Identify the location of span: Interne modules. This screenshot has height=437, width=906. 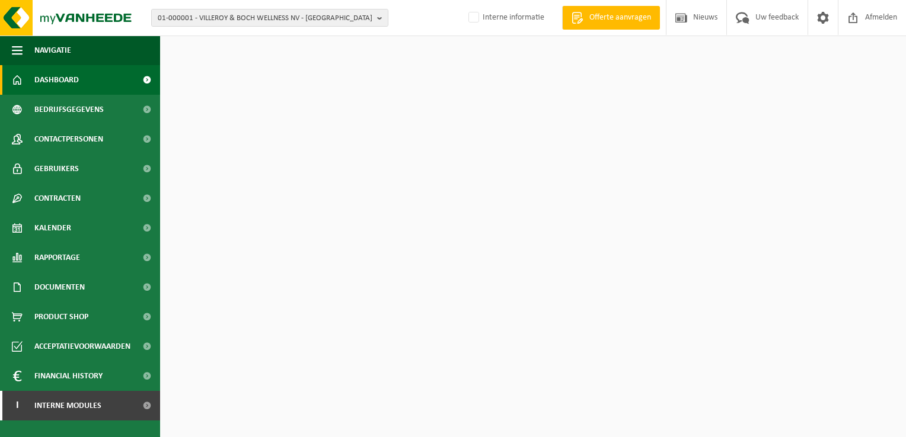
(68, 406).